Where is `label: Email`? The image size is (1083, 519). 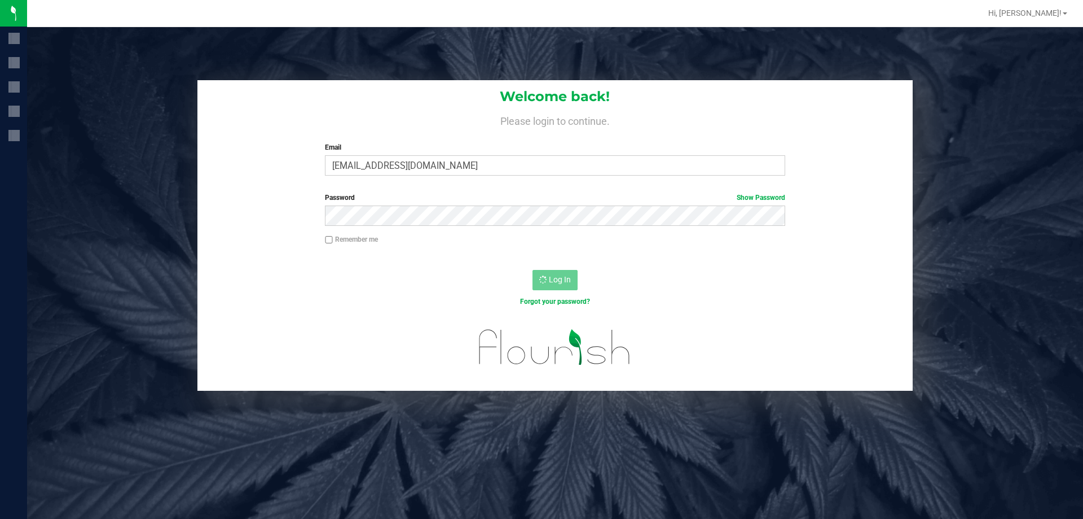
label: Email is located at coordinates (555, 147).